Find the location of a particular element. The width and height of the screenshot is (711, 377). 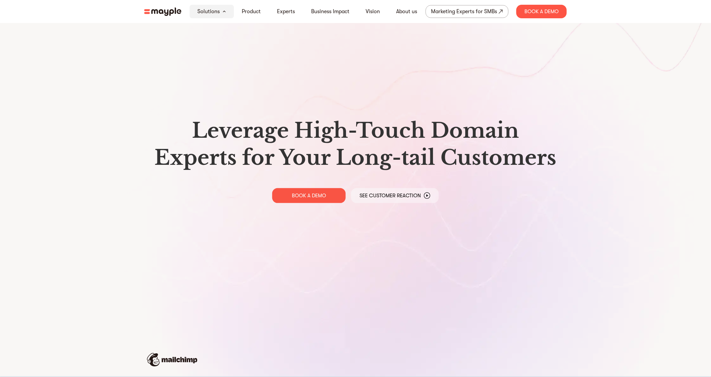

a: Experts is located at coordinates (286, 12).